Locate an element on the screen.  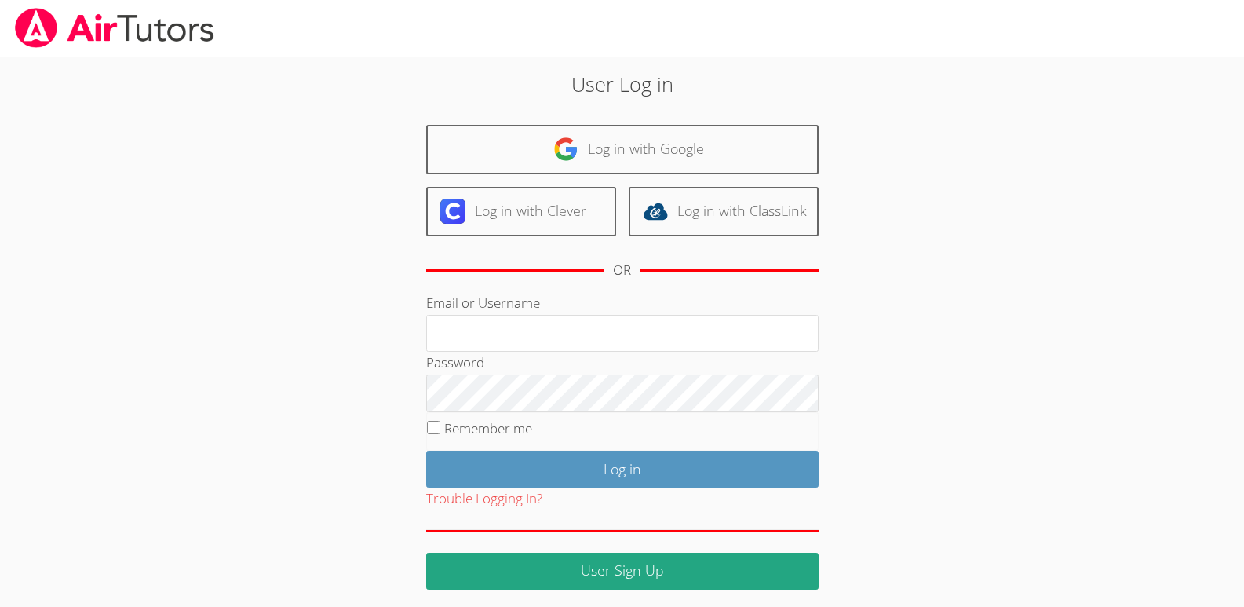
a: User Sign Up is located at coordinates (622, 570).